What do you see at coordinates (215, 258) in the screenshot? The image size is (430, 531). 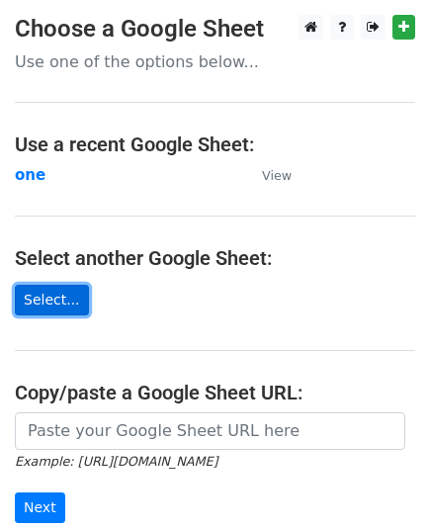 I see `h4: Select another Google Sheet:` at bounding box center [215, 258].